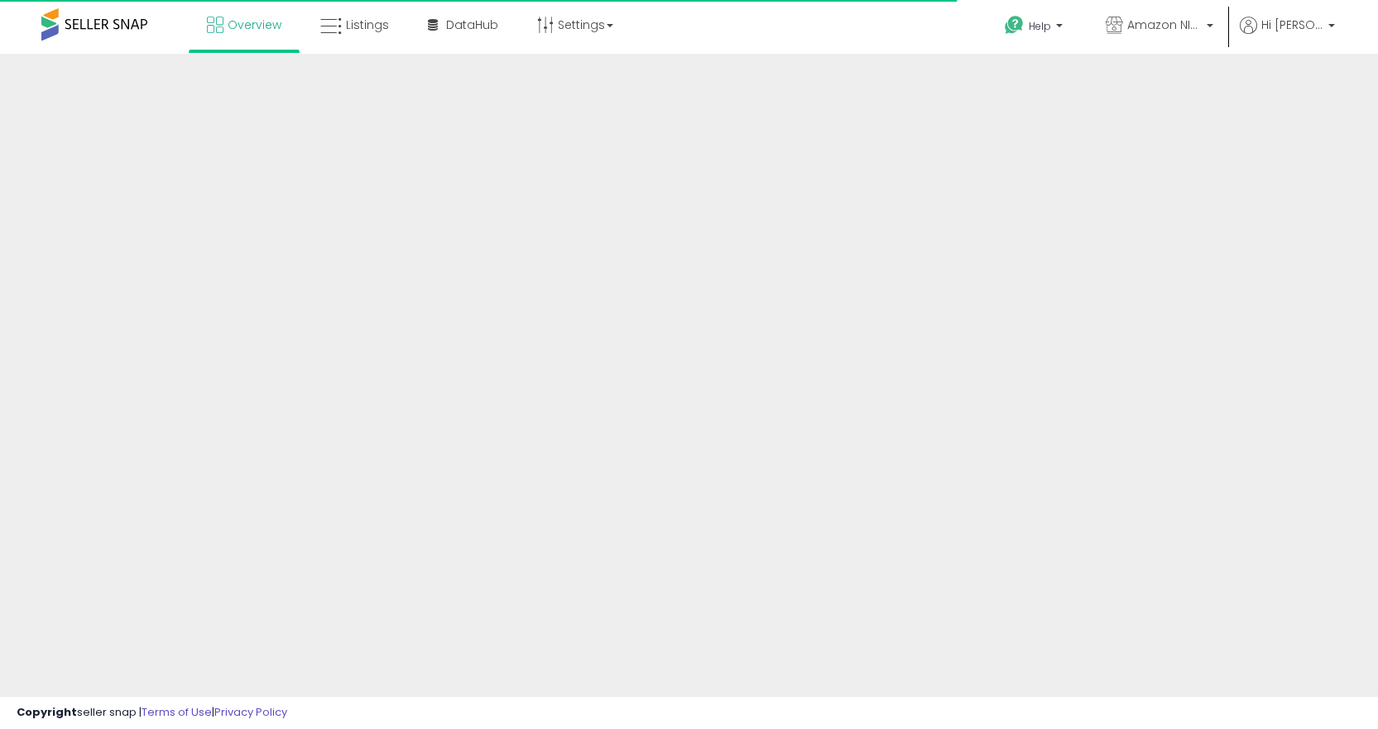 This screenshot has height=729, width=1378. I want to click on span: Help, so click(1039, 26).